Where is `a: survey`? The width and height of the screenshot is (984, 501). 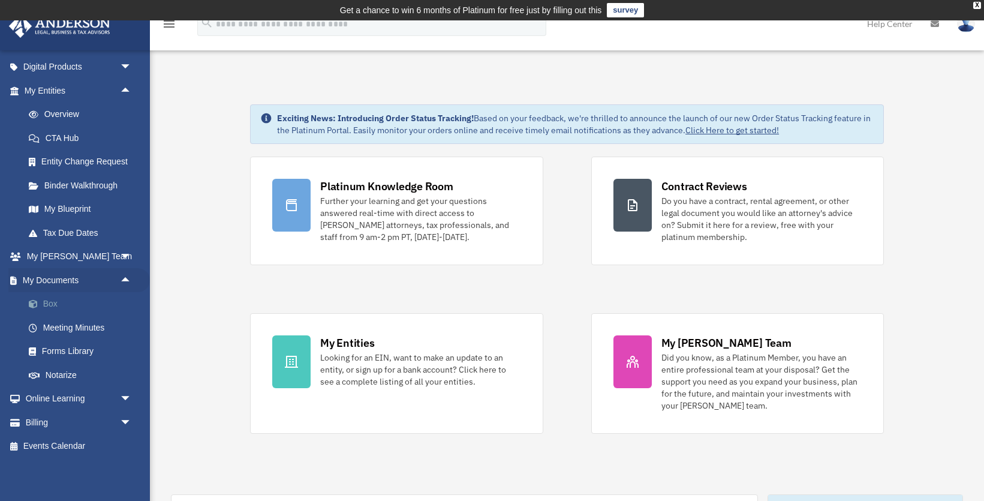
a: survey is located at coordinates (626, 10).